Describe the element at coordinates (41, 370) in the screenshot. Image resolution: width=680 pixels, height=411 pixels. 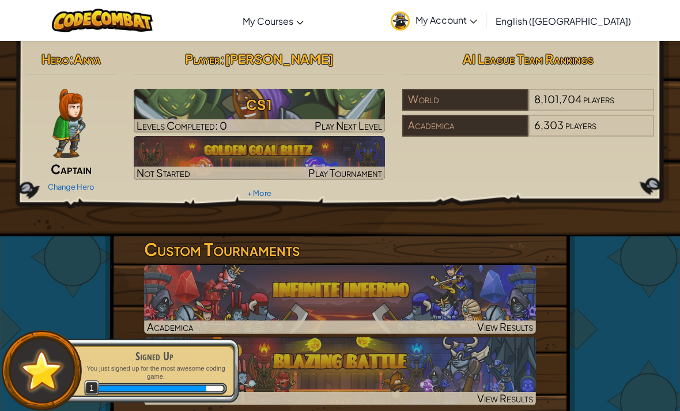
I see `img: default.png` at that location.